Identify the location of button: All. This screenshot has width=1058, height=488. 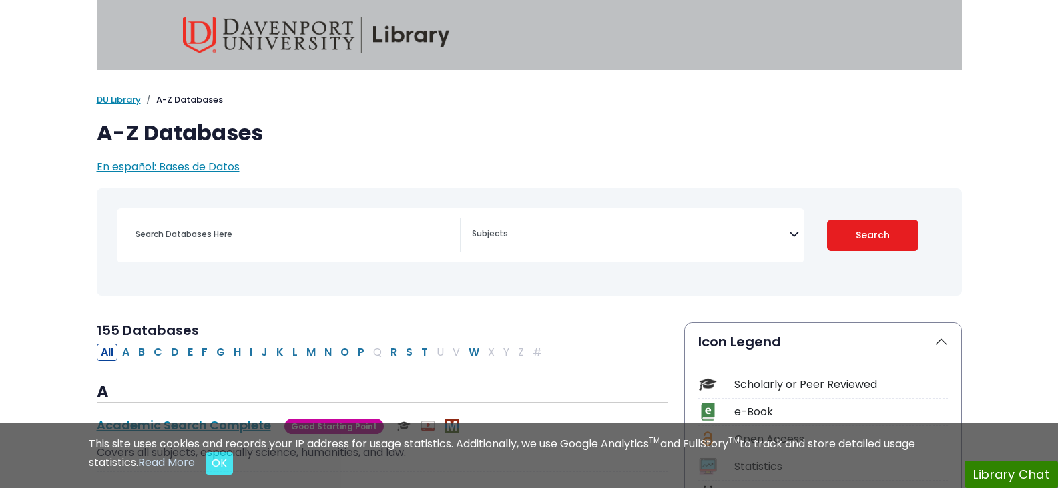
(107, 352).